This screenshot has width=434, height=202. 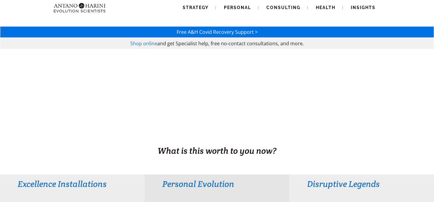 I want to click on a: Shop online, so click(x=144, y=43).